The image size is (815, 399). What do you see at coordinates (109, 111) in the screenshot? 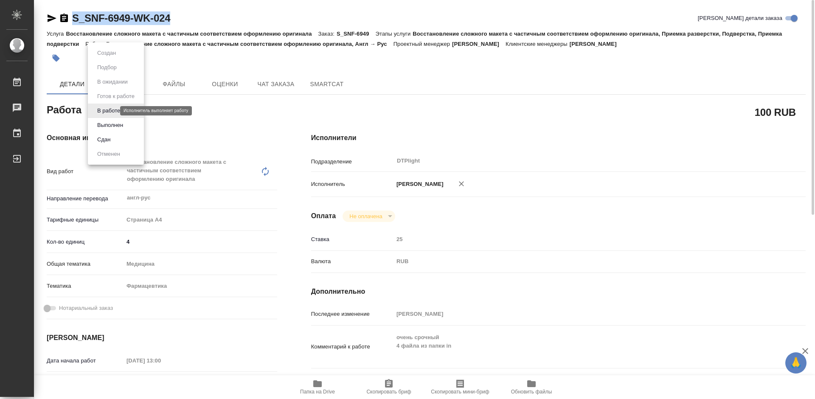
I see `button: В работе` at bounding box center [109, 111].